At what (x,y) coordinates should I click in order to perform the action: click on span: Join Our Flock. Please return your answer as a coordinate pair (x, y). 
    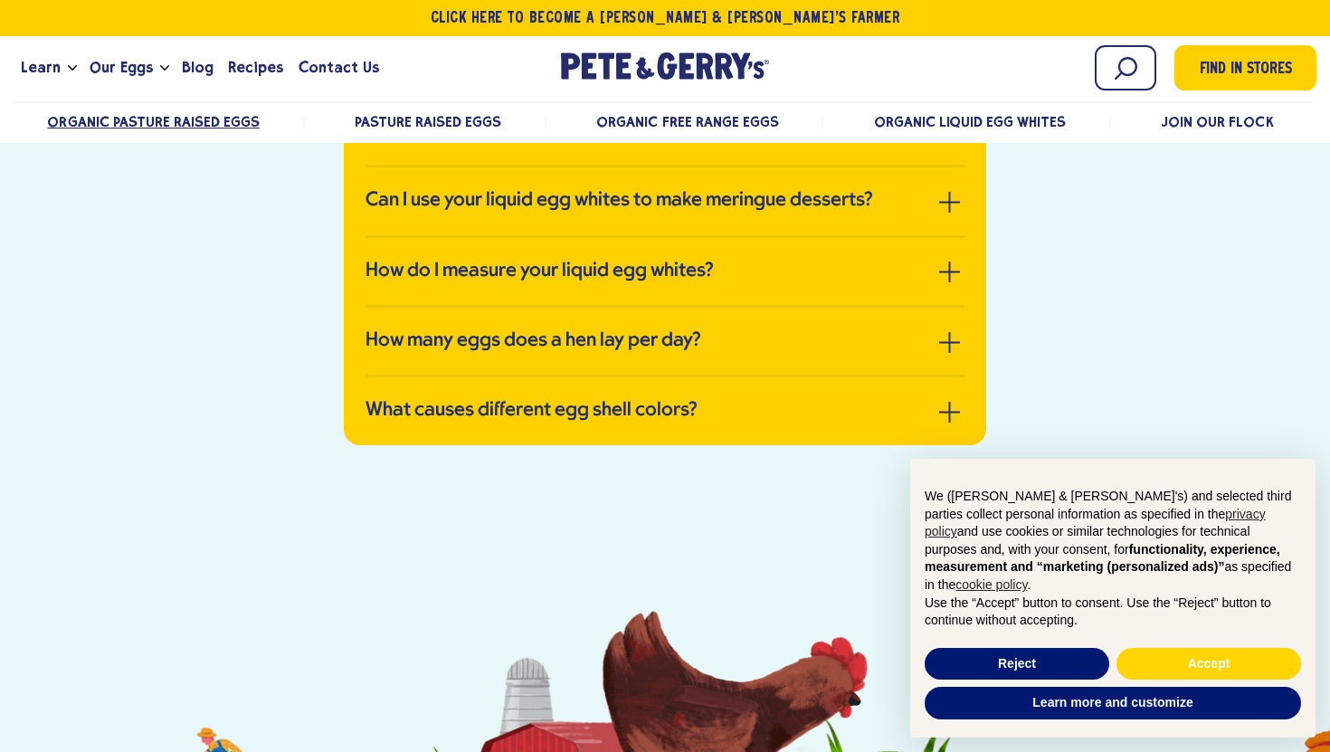
    Looking at the image, I should click on (1217, 121).